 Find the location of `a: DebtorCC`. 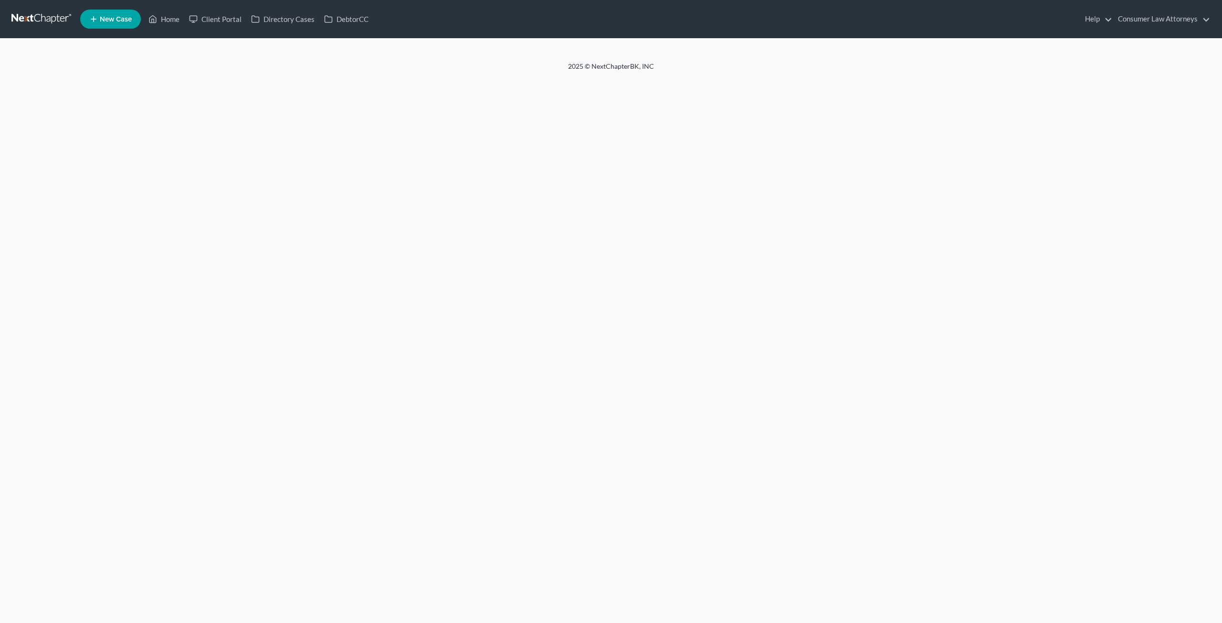

a: DebtorCC is located at coordinates (346, 19).